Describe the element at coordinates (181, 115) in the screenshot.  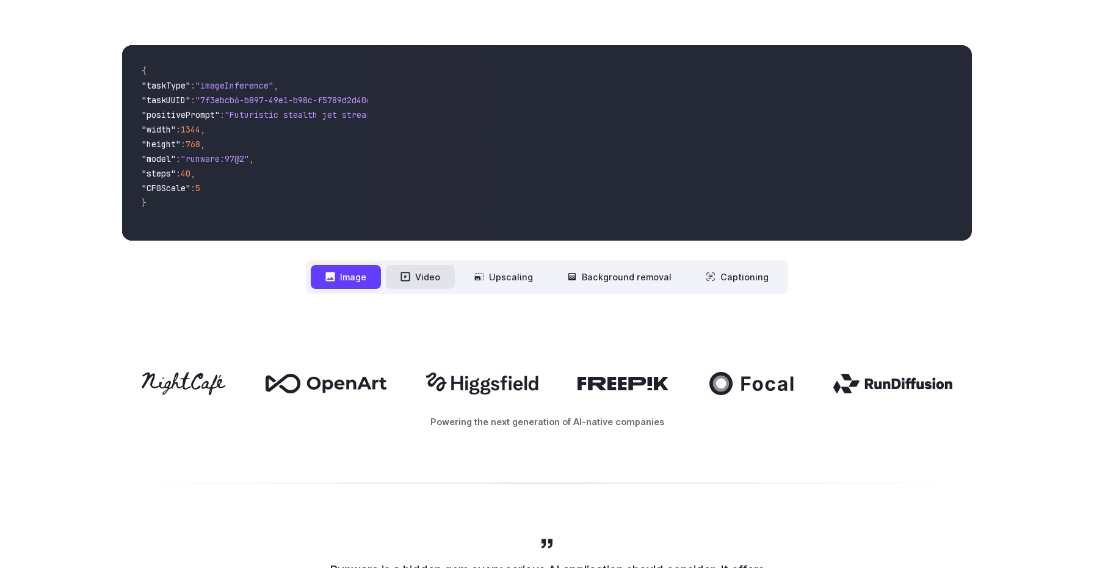
I see `span: "positivePrompt"` at that location.